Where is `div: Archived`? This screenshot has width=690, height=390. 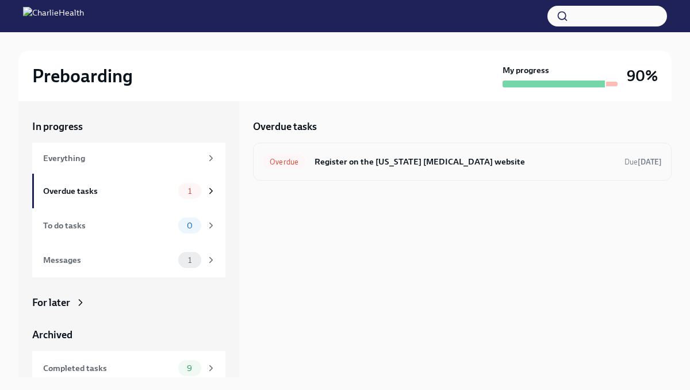 div: Archived is located at coordinates (129, 335).